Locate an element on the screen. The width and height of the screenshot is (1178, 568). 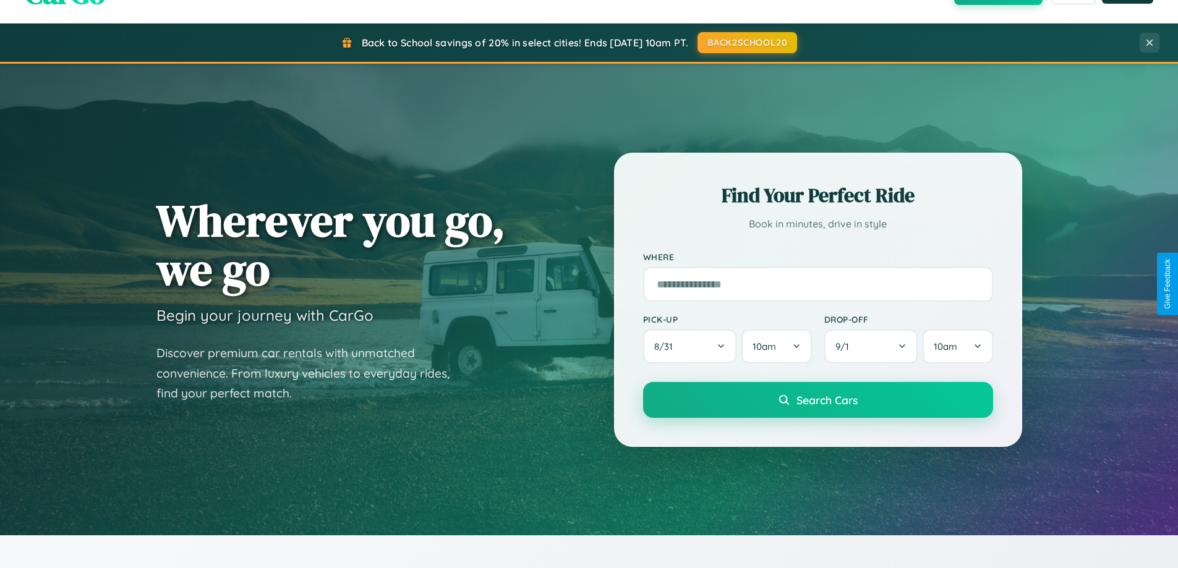
p: Book in minutes, drive in style is located at coordinates (818, 224).